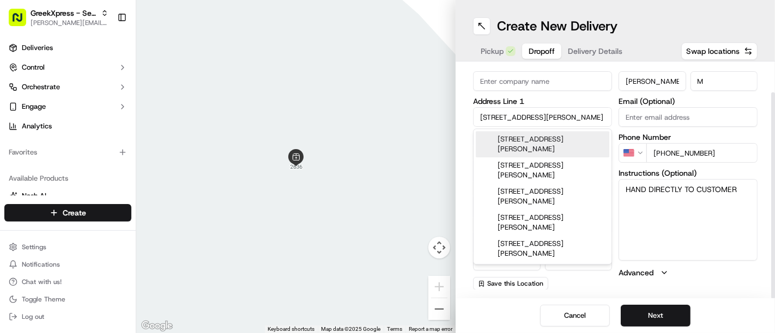  Describe the element at coordinates (575, 316) in the screenshot. I see `button: Cancel` at that location.